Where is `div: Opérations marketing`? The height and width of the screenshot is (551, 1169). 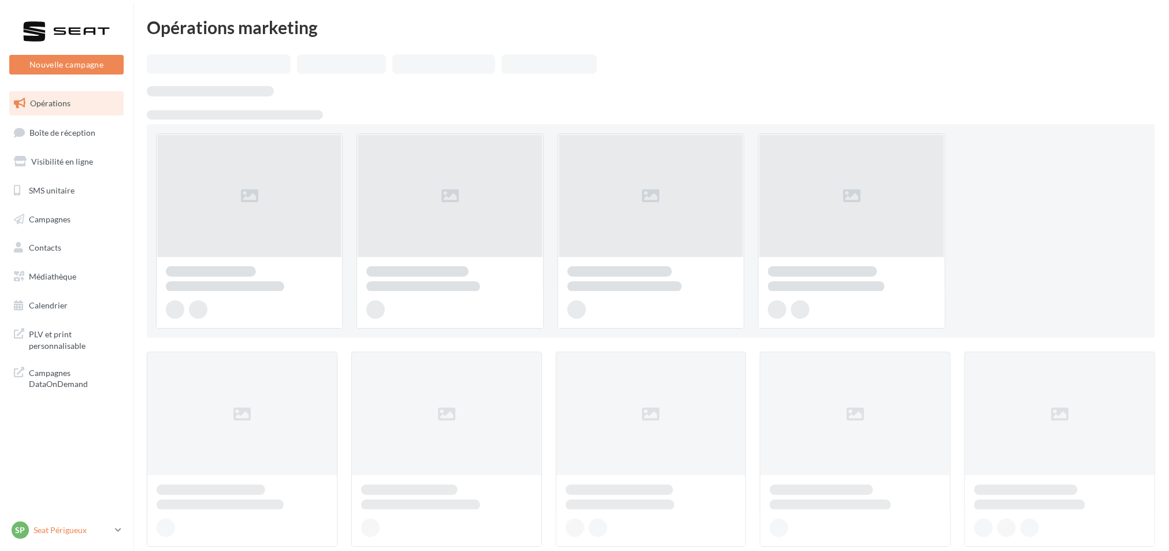
div: Opérations marketing is located at coordinates (651, 27).